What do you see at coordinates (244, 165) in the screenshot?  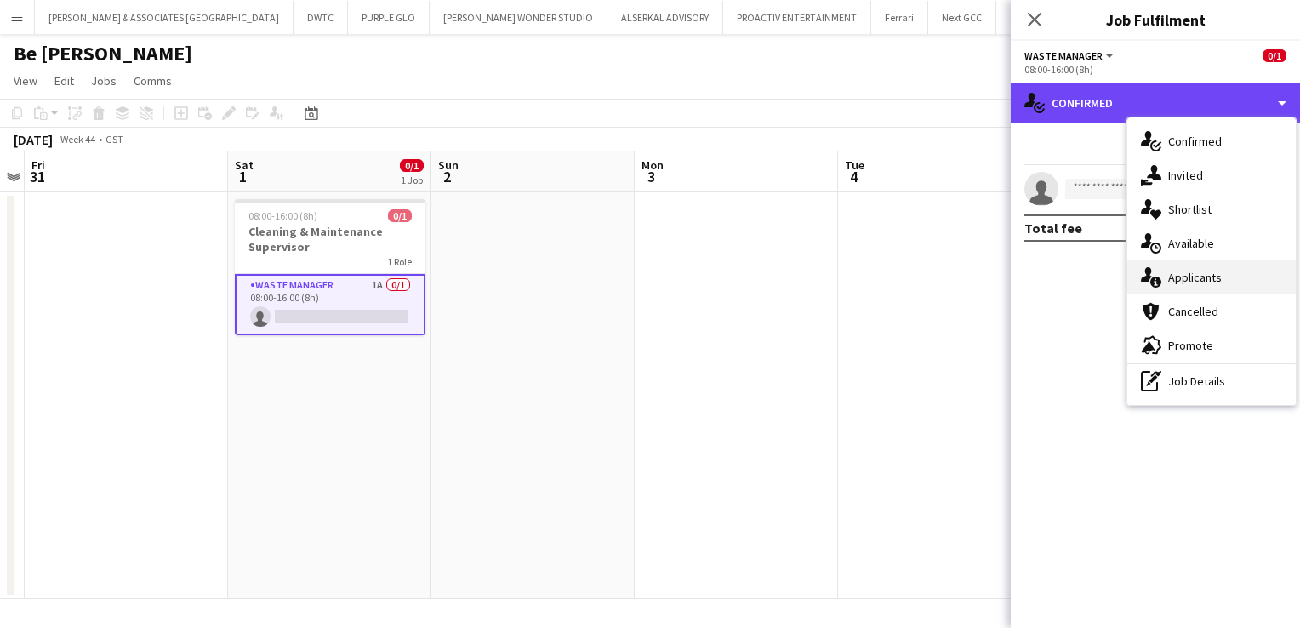 I see `span: Sat` at bounding box center [244, 165].